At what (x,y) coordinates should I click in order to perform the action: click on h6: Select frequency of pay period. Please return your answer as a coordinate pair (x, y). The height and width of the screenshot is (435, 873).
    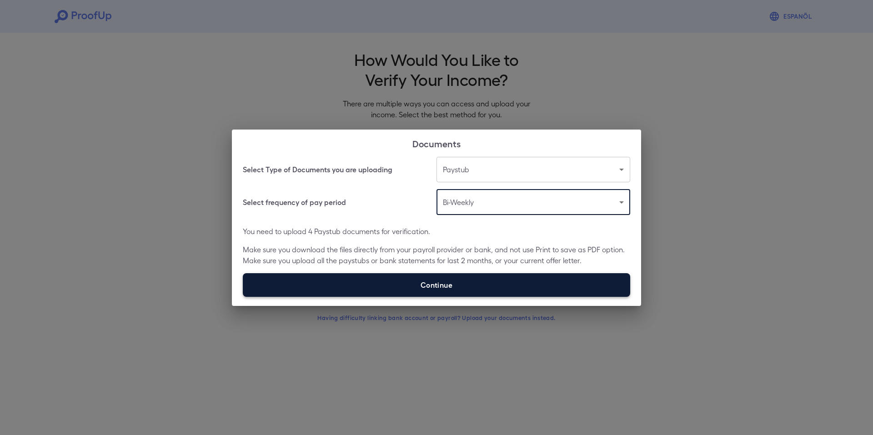
    Looking at the image, I should click on (294, 202).